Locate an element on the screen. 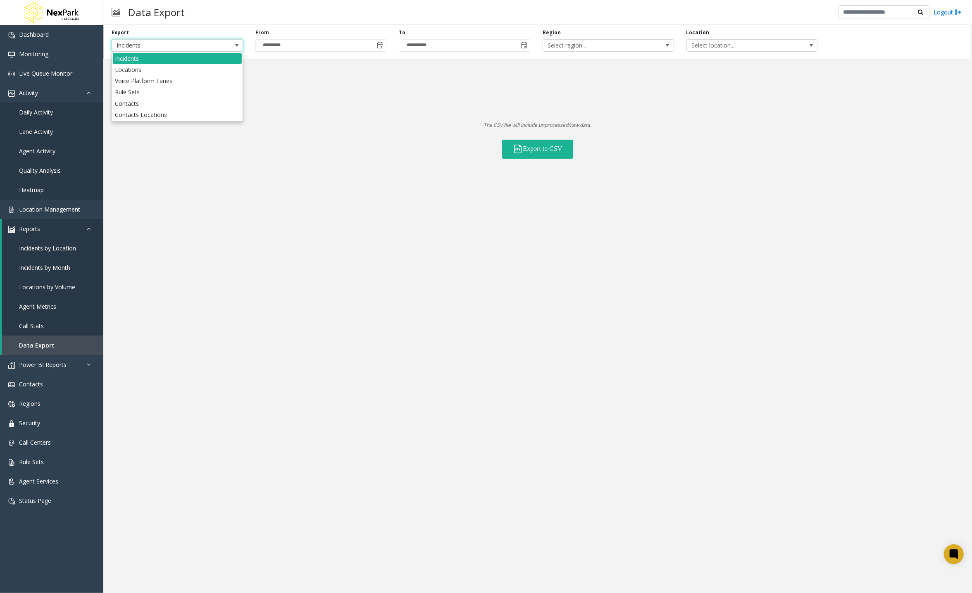 This screenshot has height=593, width=972. li: Locations is located at coordinates (177, 69).